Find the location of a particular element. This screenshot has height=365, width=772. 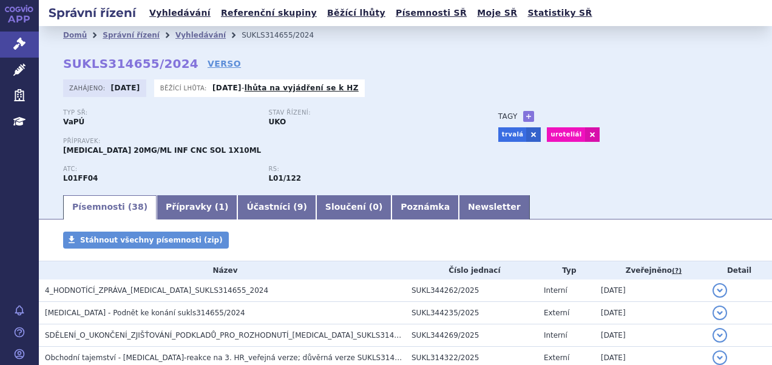

span: Stáhnout všechny písemnosti (zip) is located at coordinates (151, 240).